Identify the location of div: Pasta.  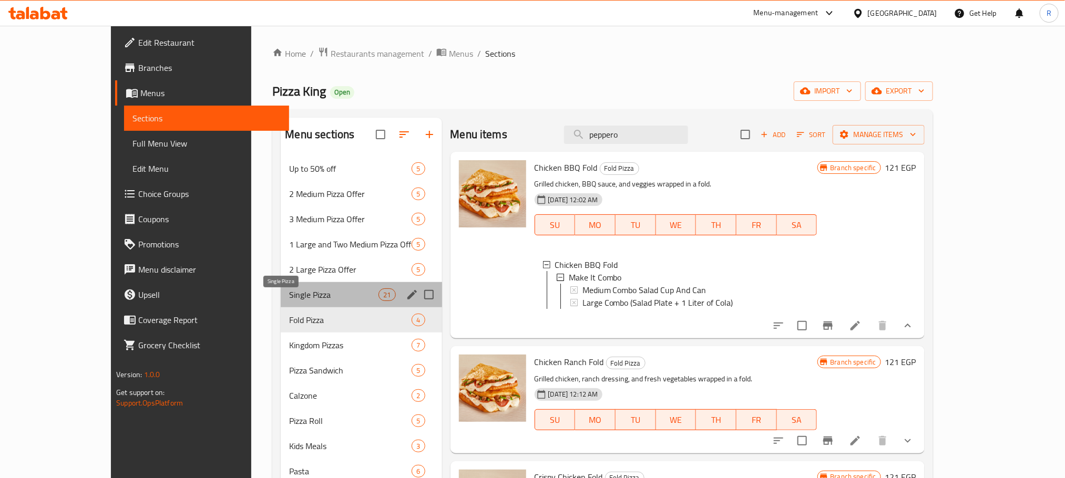
(350, 472).